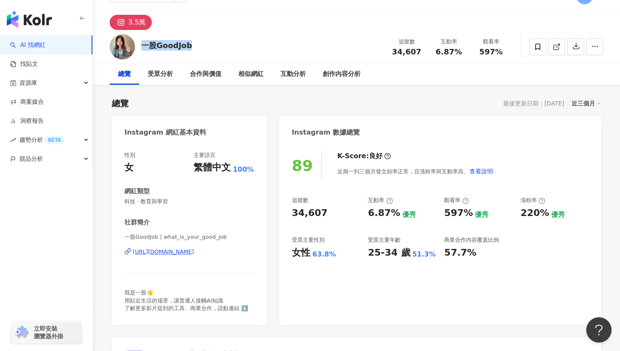 This screenshot has width=620, height=351. I want to click on div: Instagram 數據總覽, so click(326, 132).